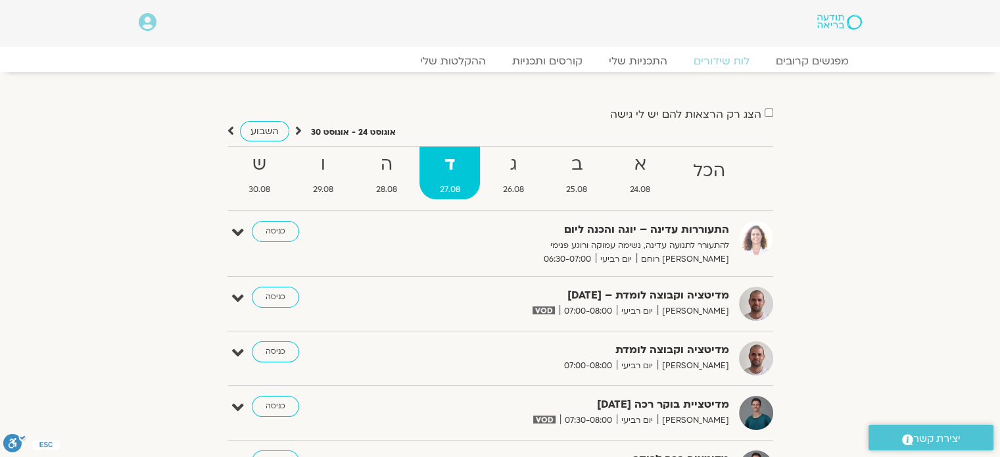  What do you see at coordinates (547, 61) in the screenshot?
I see `a: קורסים ותכניות` at bounding box center [547, 61].